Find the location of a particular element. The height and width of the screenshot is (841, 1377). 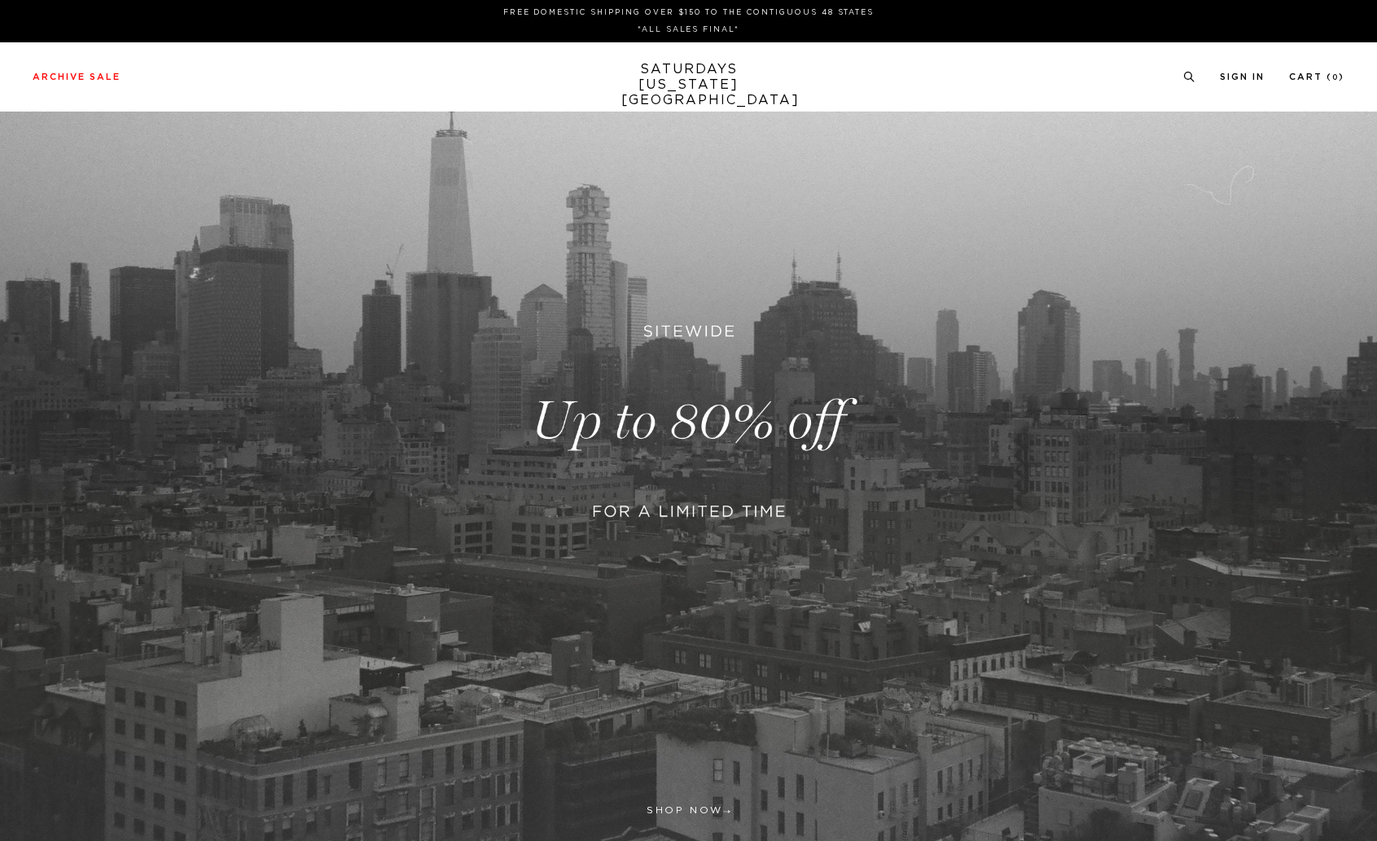

a: Sign In is located at coordinates (1242, 77).